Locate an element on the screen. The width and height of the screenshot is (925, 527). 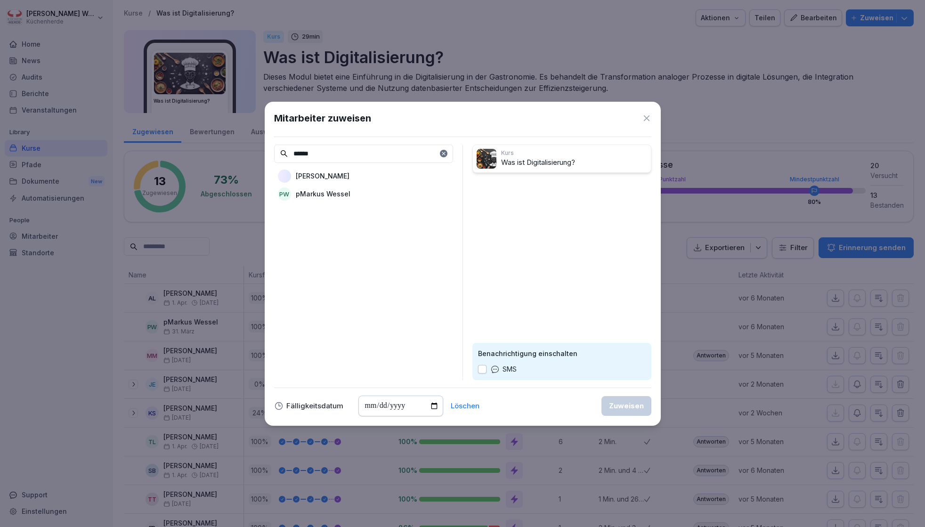
button: Zuweisen is located at coordinates (626, 406).